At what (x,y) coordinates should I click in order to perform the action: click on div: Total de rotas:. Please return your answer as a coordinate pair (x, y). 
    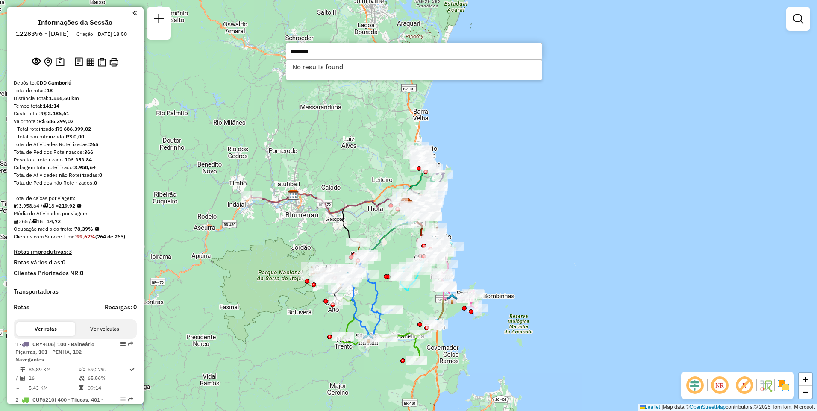
    Looking at the image, I should click on (75, 91).